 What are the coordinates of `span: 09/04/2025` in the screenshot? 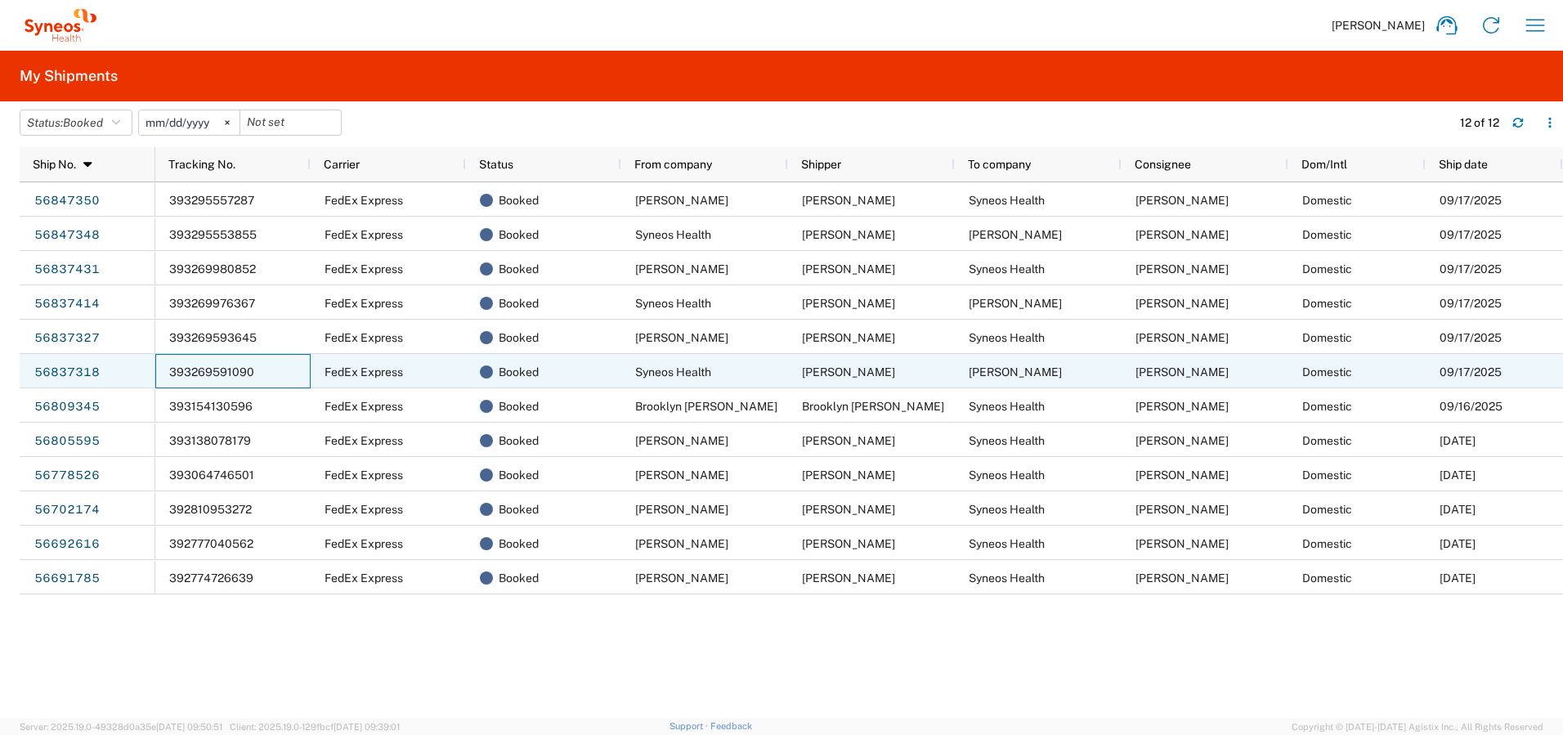 It's located at (1457, 509).